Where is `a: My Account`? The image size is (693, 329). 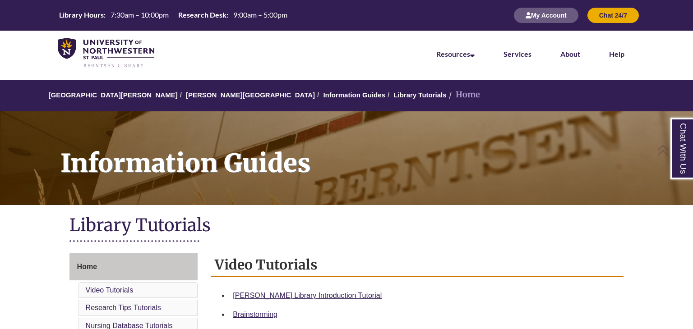 a: My Account is located at coordinates (546, 15).